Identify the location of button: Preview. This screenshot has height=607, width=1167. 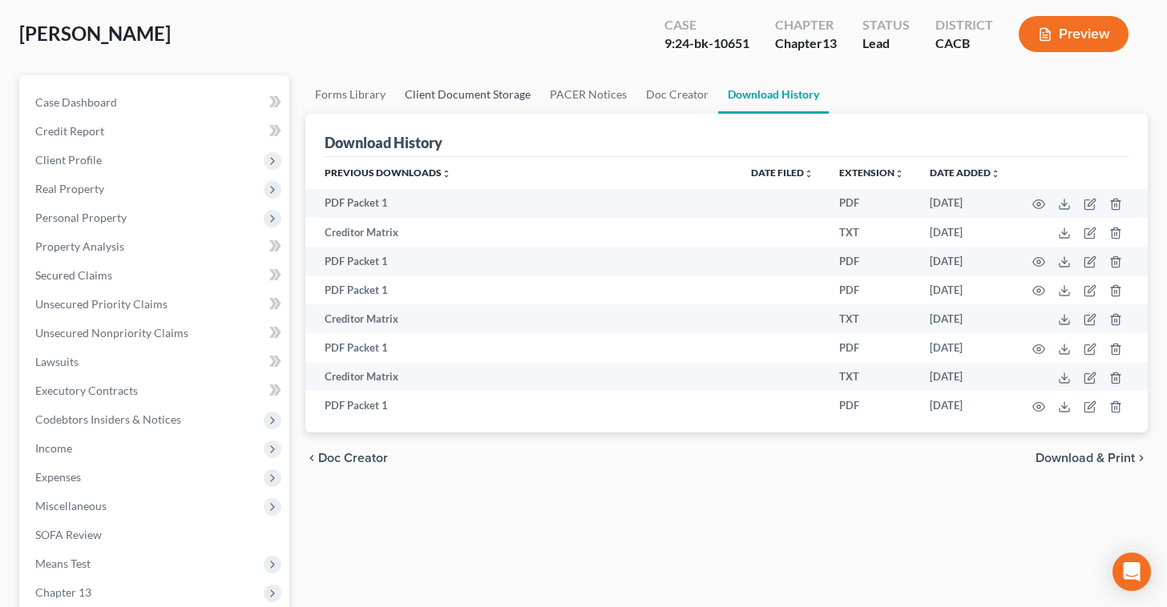
(1073, 34).